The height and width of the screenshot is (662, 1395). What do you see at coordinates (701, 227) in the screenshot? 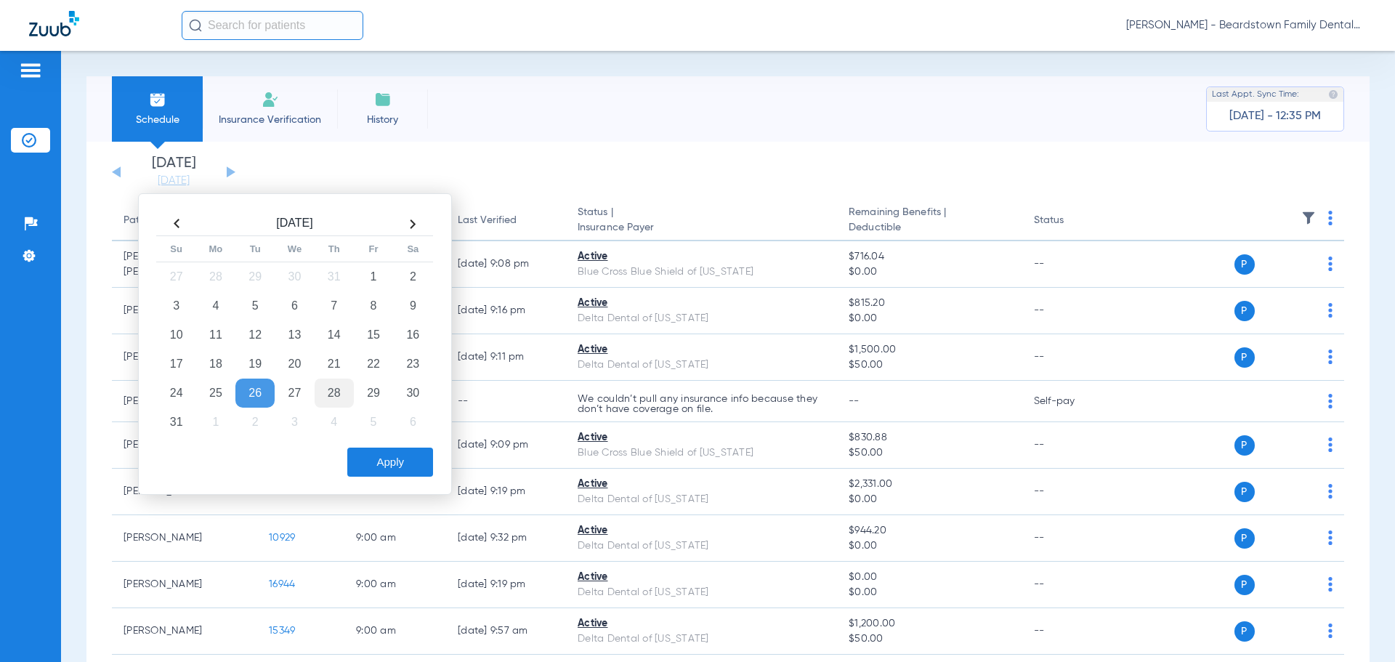
I see `span: Insurance Payer` at bounding box center [701, 227].